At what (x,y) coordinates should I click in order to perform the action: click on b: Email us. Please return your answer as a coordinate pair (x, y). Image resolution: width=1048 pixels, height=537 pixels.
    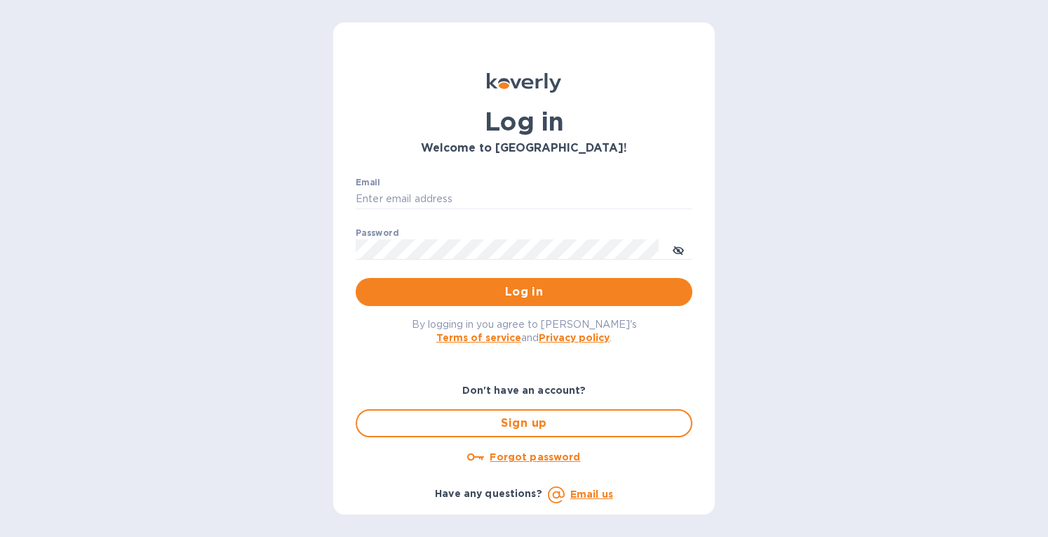
    Looking at the image, I should click on (591, 494).